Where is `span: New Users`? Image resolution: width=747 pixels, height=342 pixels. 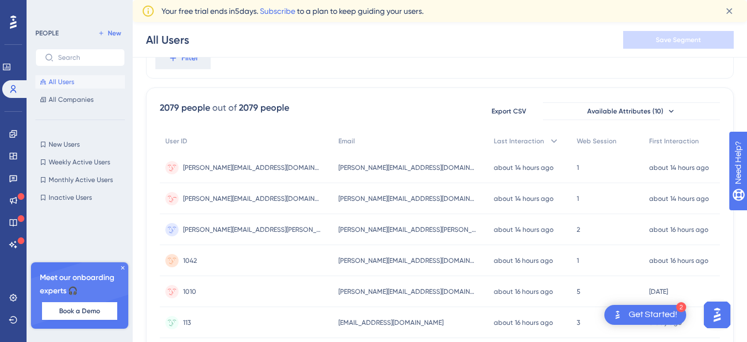 span: New Users is located at coordinates (64, 144).